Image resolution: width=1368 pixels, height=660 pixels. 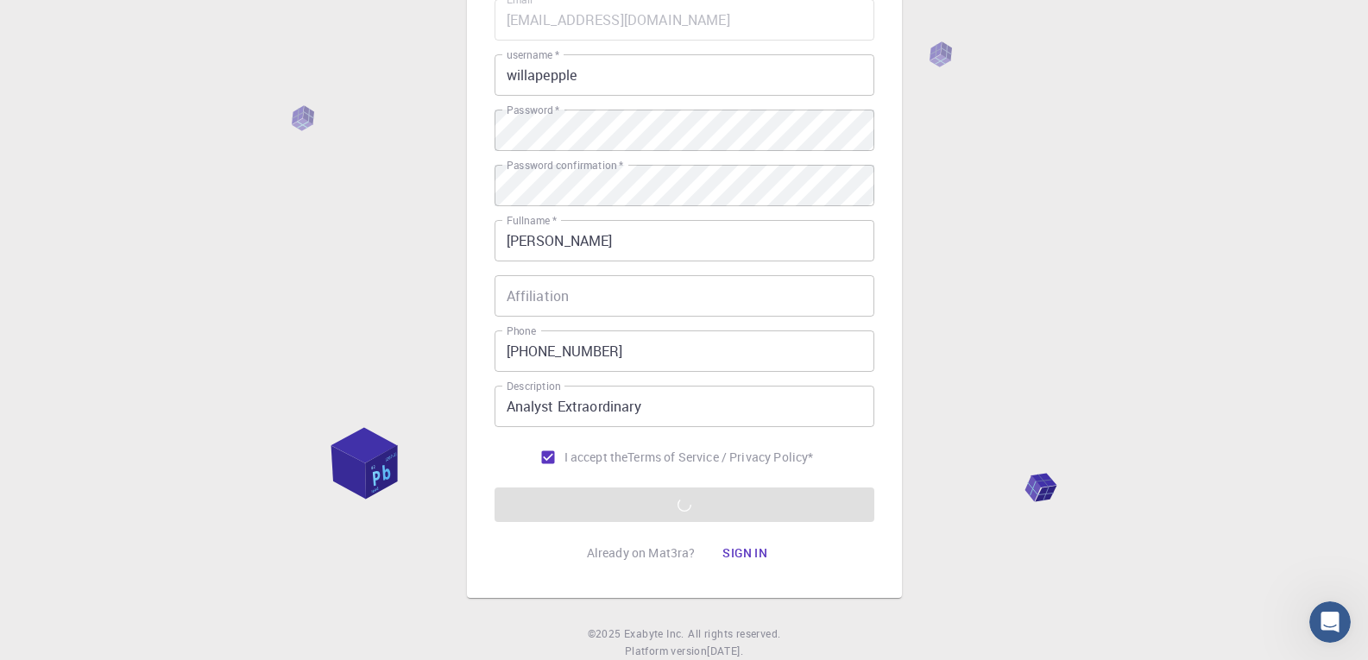 What do you see at coordinates (745, 553) in the screenshot?
I see `a: Sign in` at bounding box center [745, 553].